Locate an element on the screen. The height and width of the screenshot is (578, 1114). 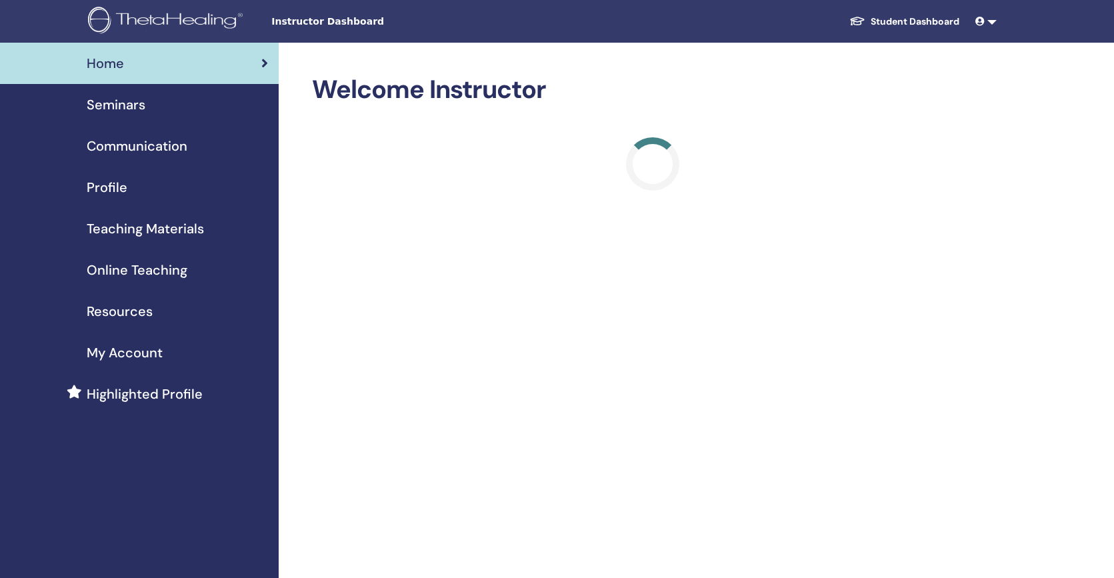
h2: Welcome Instructor is located at coordinates (653, 90).